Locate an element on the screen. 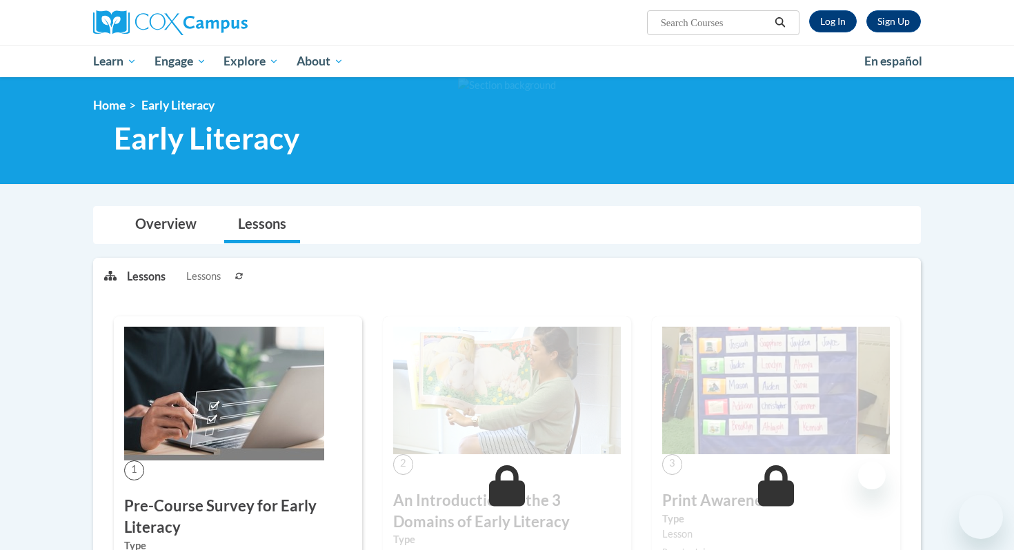 The width and height of the screenshot is (1014, 550). img: Section background is located at coordinates (507, 86).